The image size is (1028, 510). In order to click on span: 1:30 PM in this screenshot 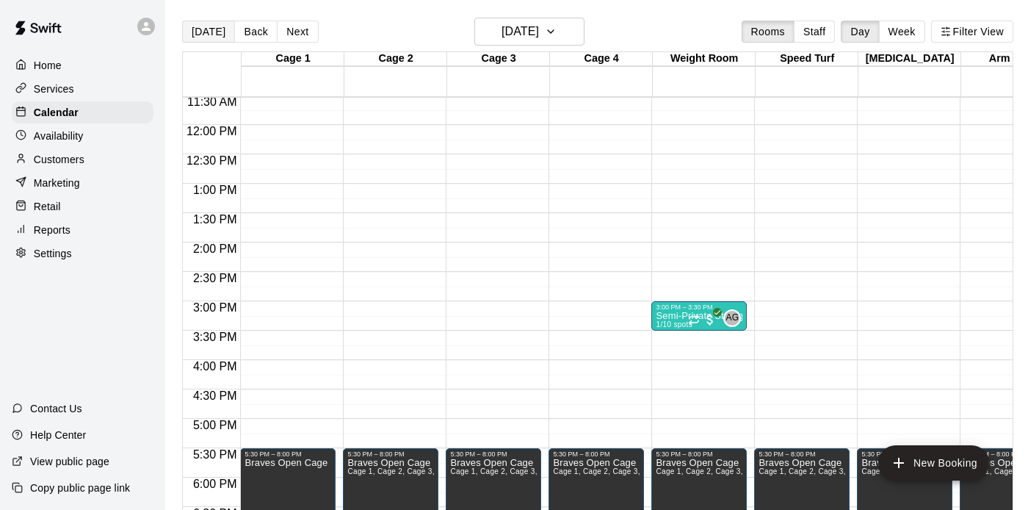, I will do `click(215, 219)`.